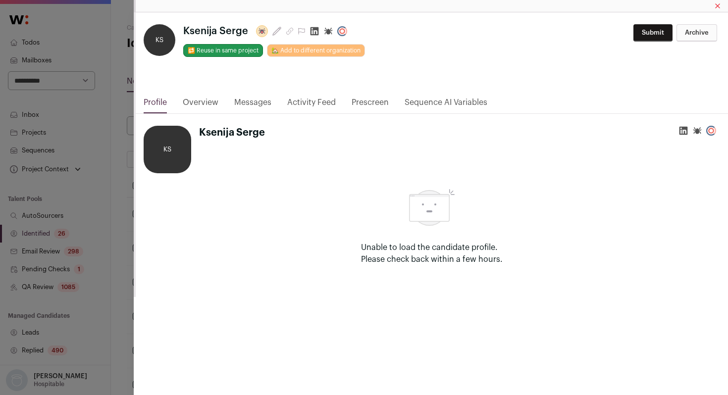 This screenshot has width=728, height=395. What do you see at coordinates (252, 105) in the screenshot?
I see `a: Messages` at bounding box center [252, 105].